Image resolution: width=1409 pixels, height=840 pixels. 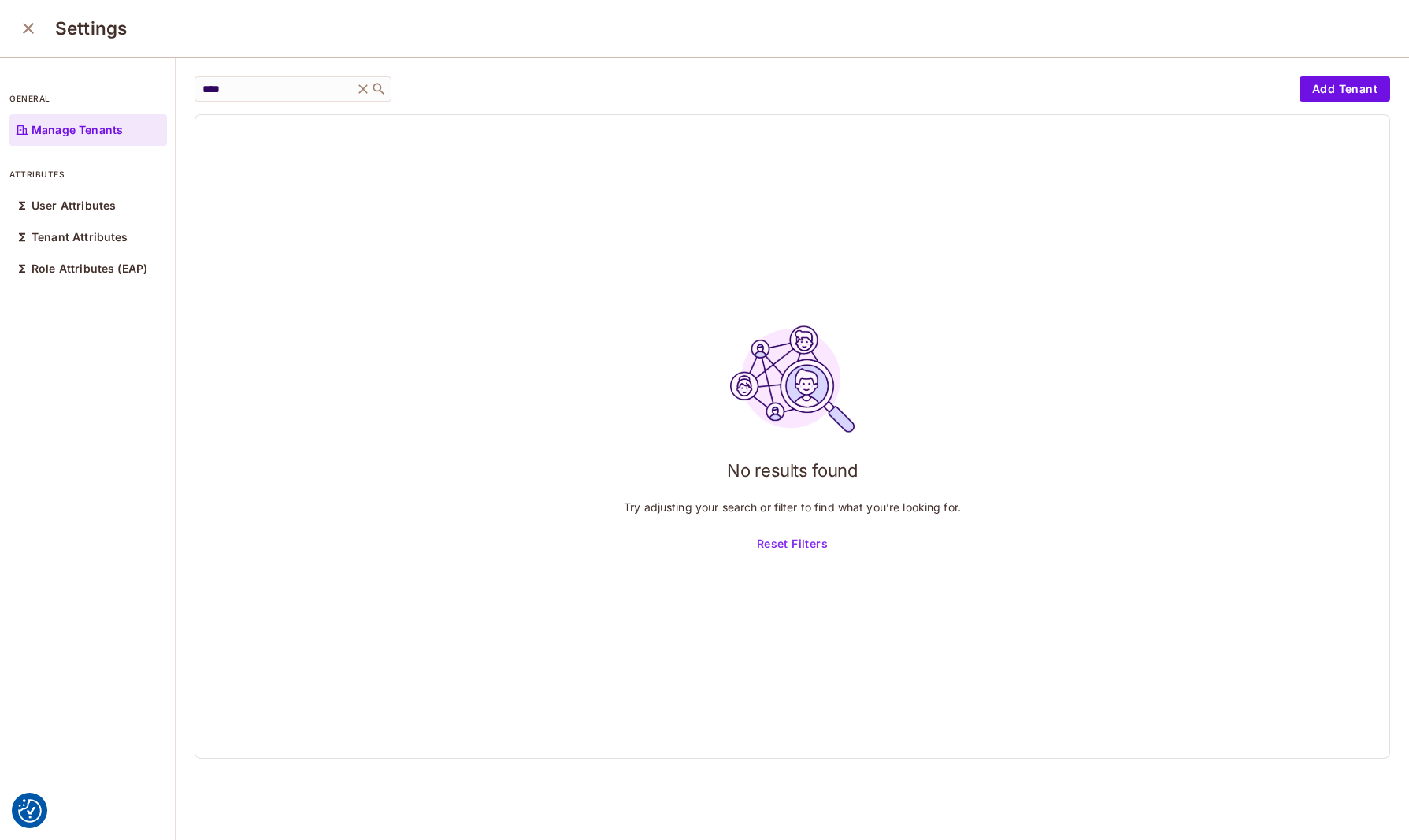 I want to click on button: Consent Preferences, so click(x=29, y=811).